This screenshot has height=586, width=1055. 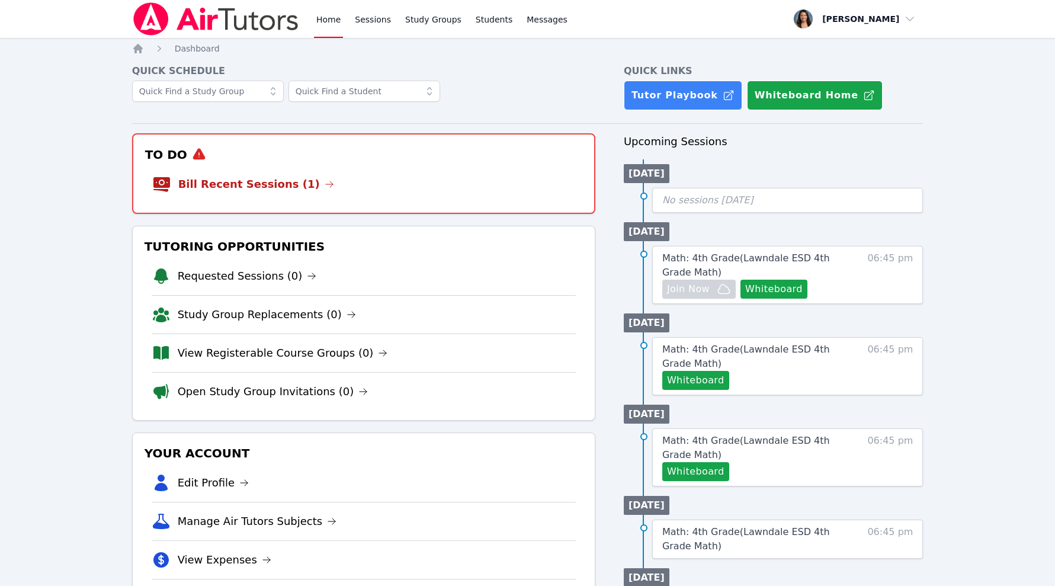 What do you see at coordinates (364, 155) in the screenshot?
I see `h3: To Do` at bounding box center [364, 155].